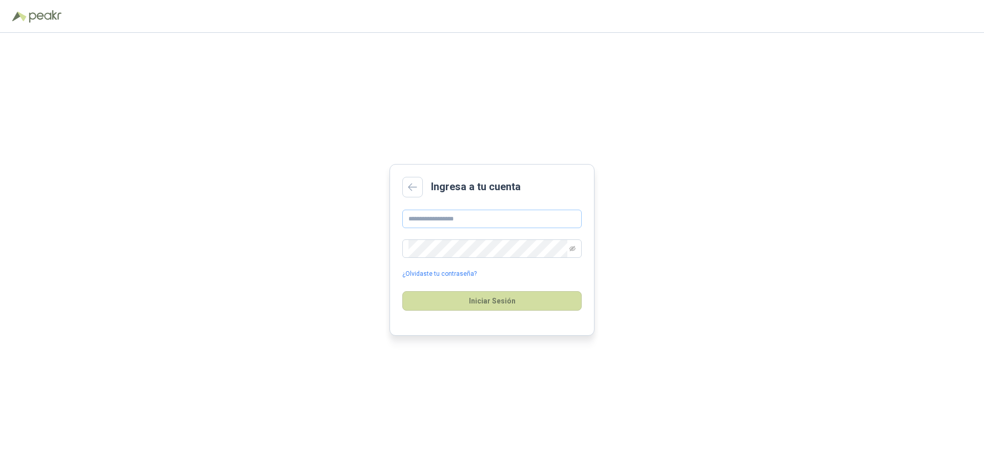 The height and width of the screenshot is (467, 984). I want to click on h2: Ingresa a tu cuenta, so click(475, 186).